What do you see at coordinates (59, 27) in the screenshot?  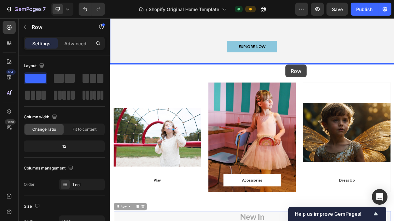 I see `p: Row` at bounding box center [59, 27].